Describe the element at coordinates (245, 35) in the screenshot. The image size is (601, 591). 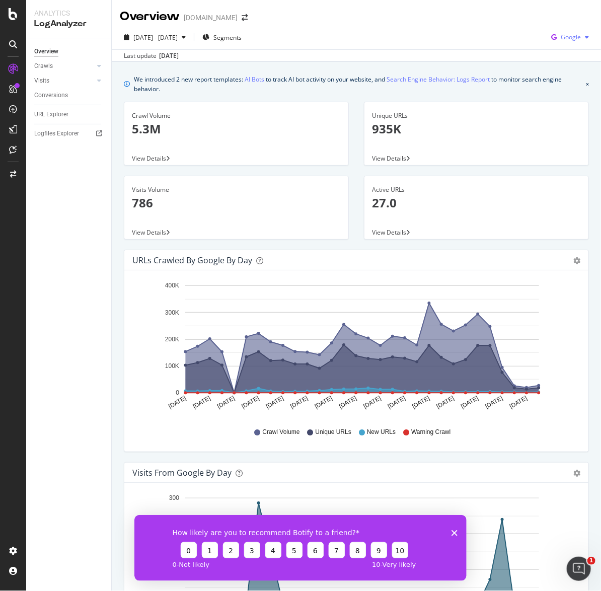
I see `button: 9` at that location.